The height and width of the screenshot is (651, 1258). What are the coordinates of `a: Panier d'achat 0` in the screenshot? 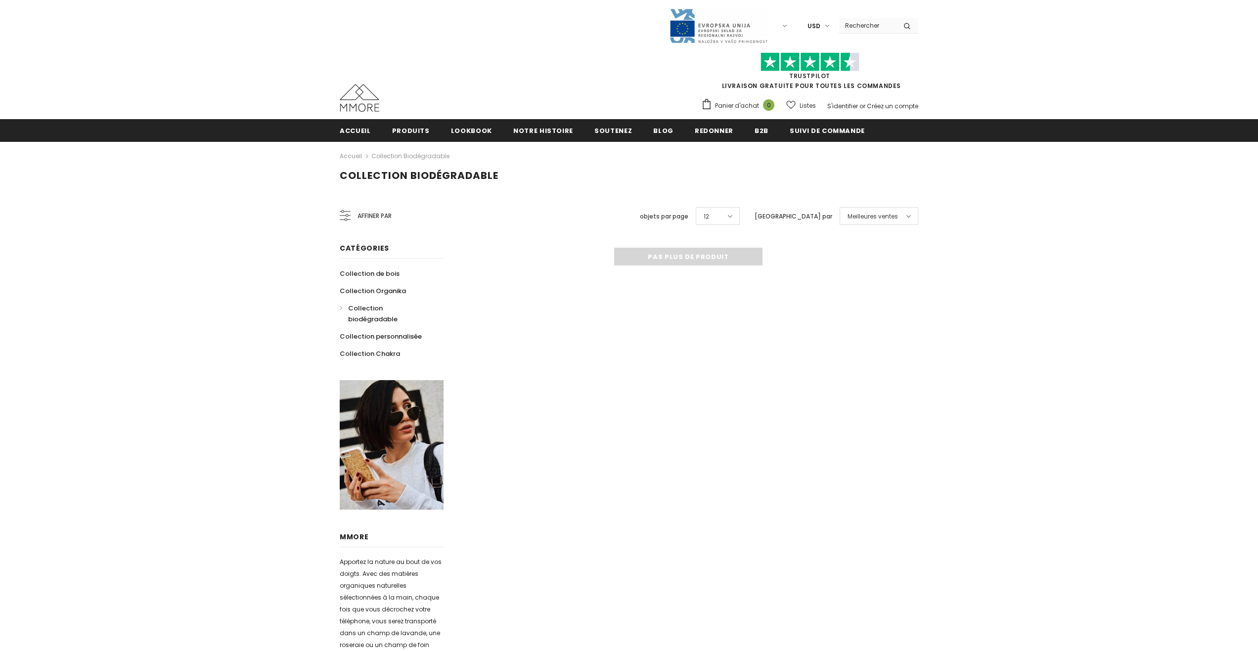 It's located at (740, 106).